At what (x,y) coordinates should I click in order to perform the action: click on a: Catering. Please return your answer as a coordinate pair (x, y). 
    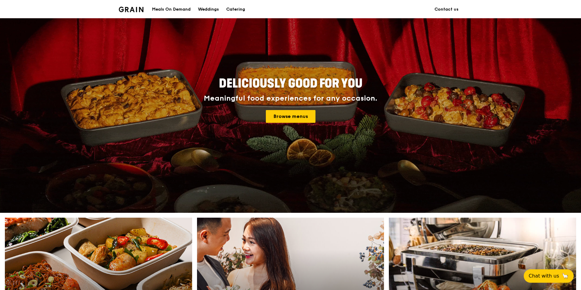
    Looking at the image, I should click on (236, 9).